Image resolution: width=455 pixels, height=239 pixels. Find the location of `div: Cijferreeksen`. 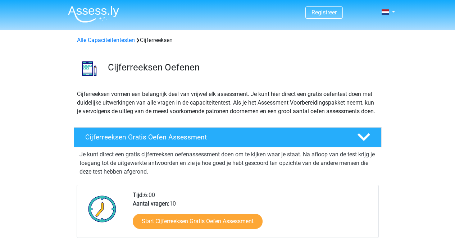

div: Cijferreeksen is located at coordinates (228, 40).